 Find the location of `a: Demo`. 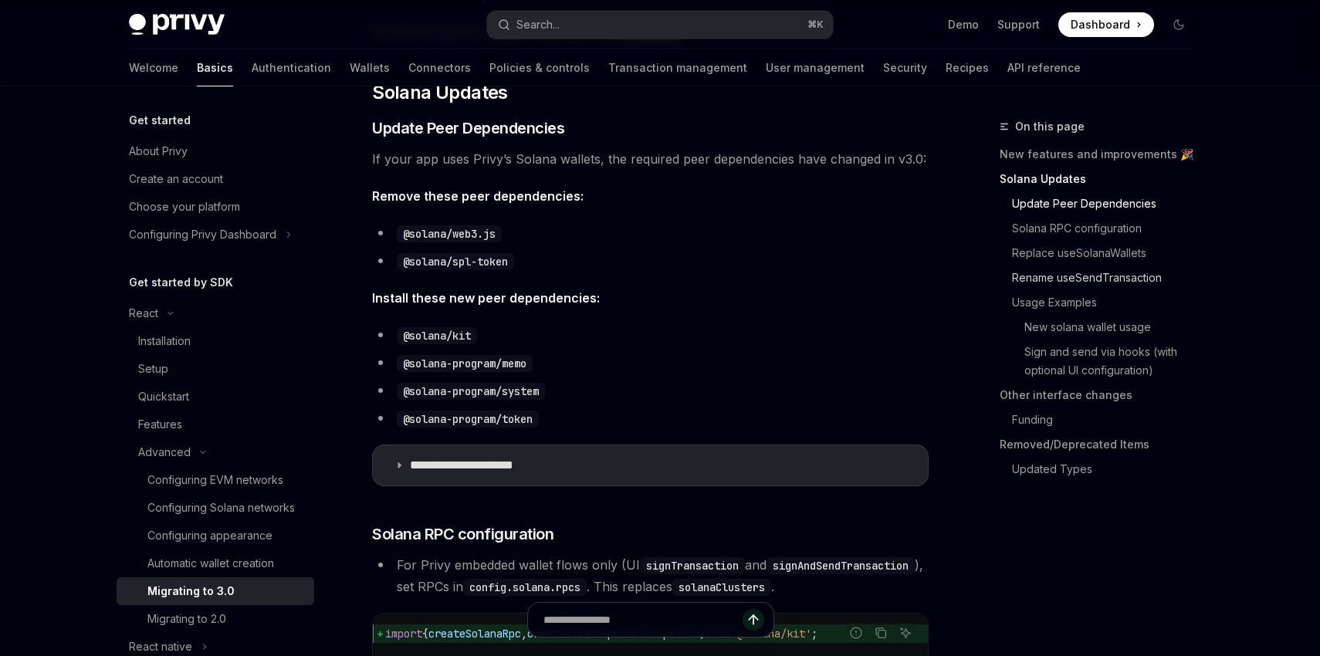

a: Demo is located at coordinates (964, 25).